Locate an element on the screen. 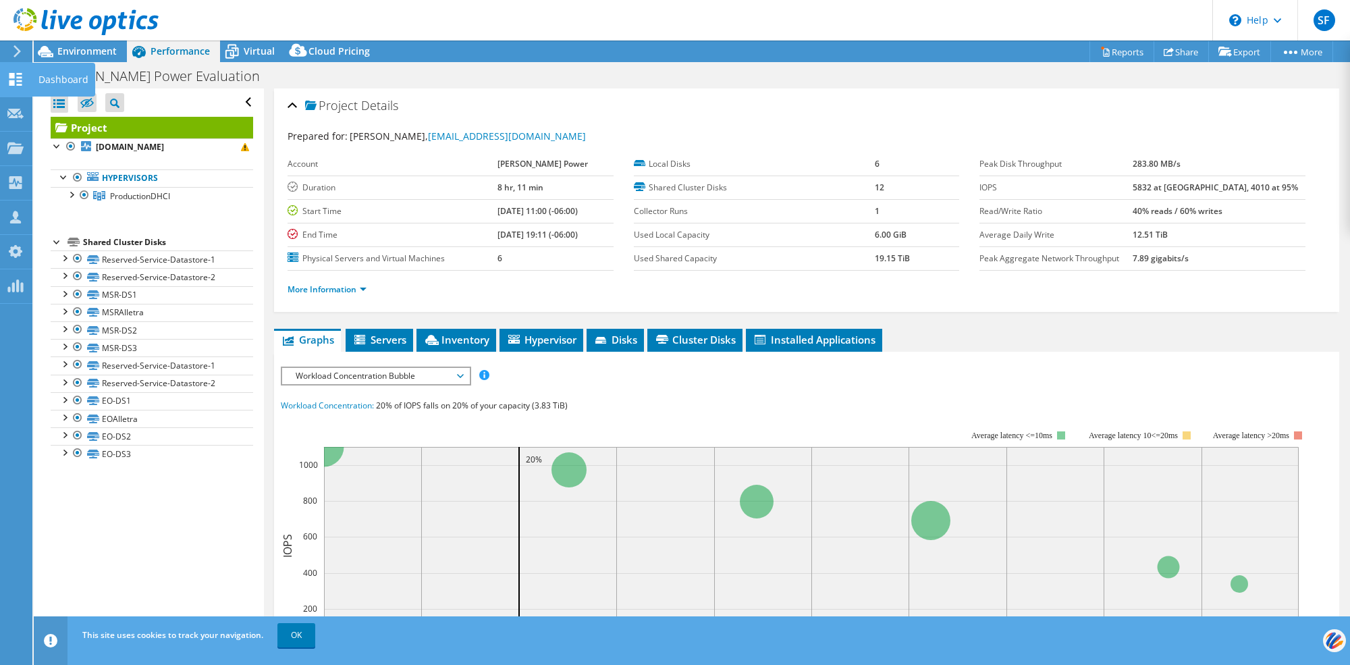 The height and width of the screenshot is (665, 1350). label: Collector Runs is located at coordinates (754, 211).